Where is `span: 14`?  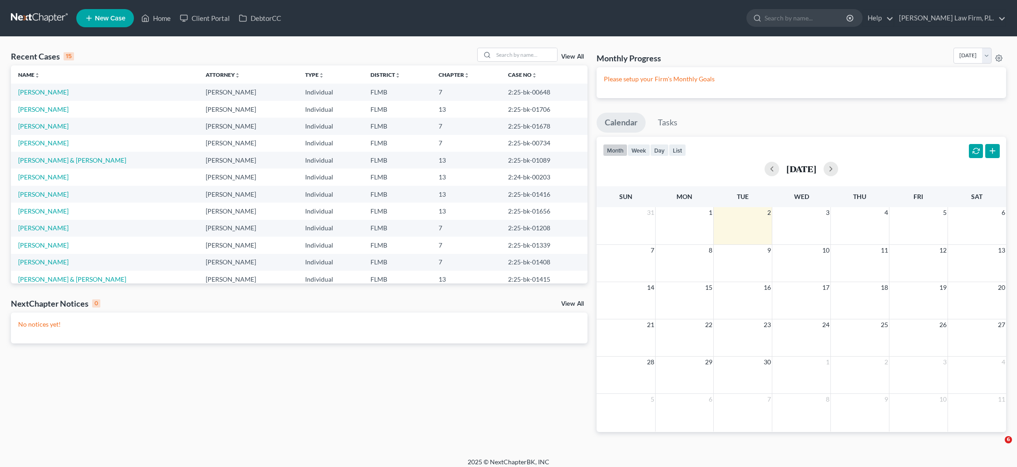 span: 14 is located at coordinates (650, 287).